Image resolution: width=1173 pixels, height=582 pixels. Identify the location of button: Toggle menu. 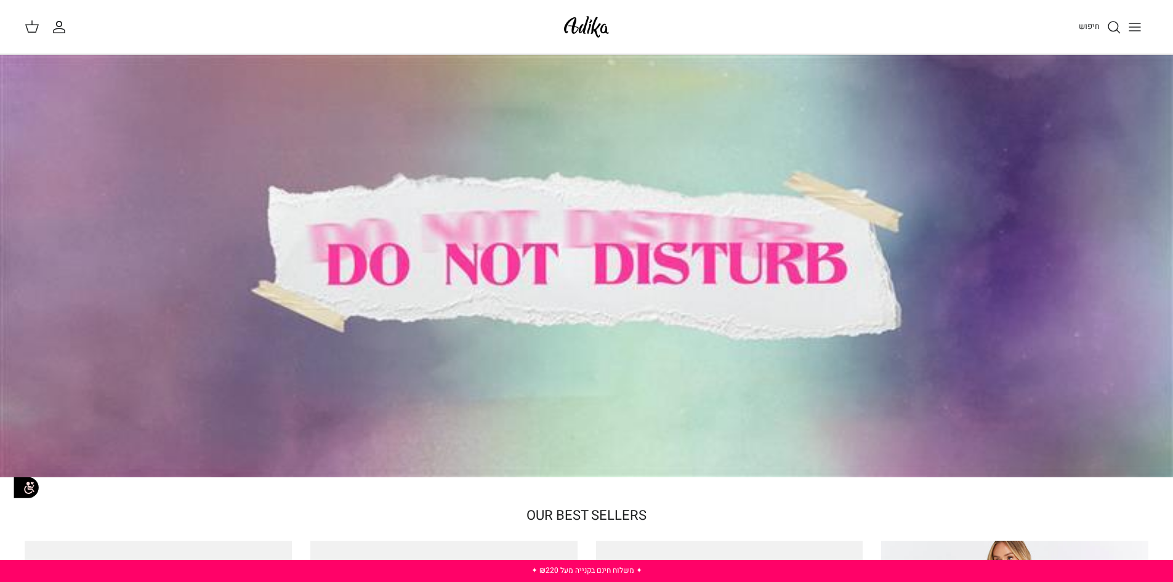
(1135, 27).